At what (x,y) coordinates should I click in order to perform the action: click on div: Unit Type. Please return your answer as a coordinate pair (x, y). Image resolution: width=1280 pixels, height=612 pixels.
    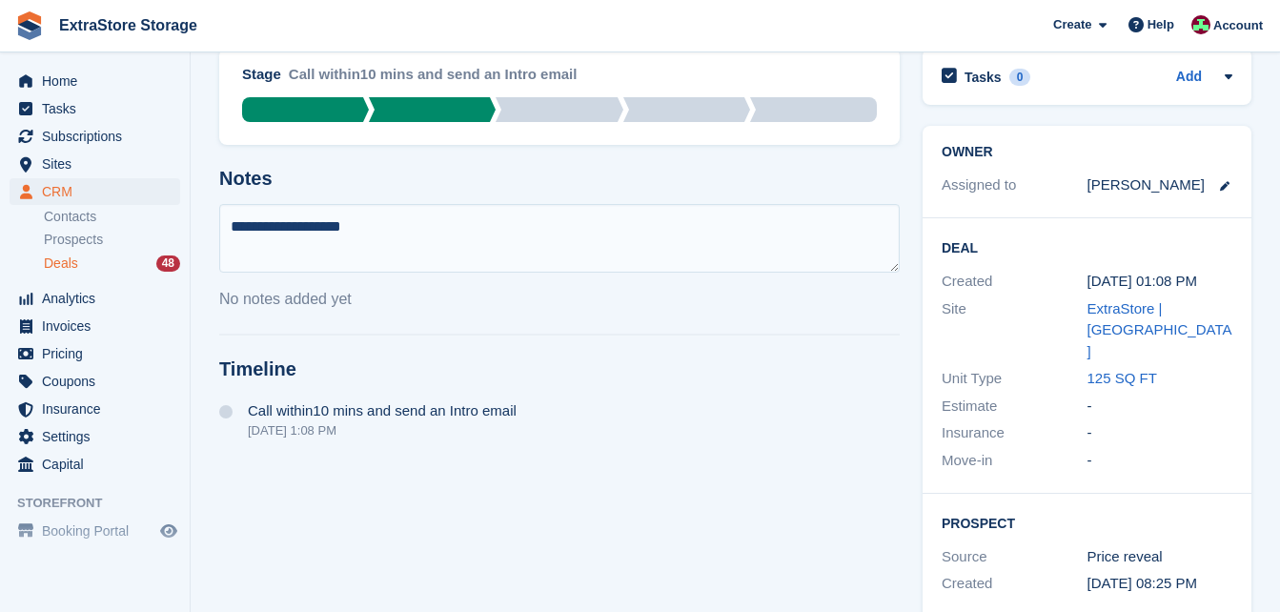
    Looking at the image, I should click on (1014, 378).